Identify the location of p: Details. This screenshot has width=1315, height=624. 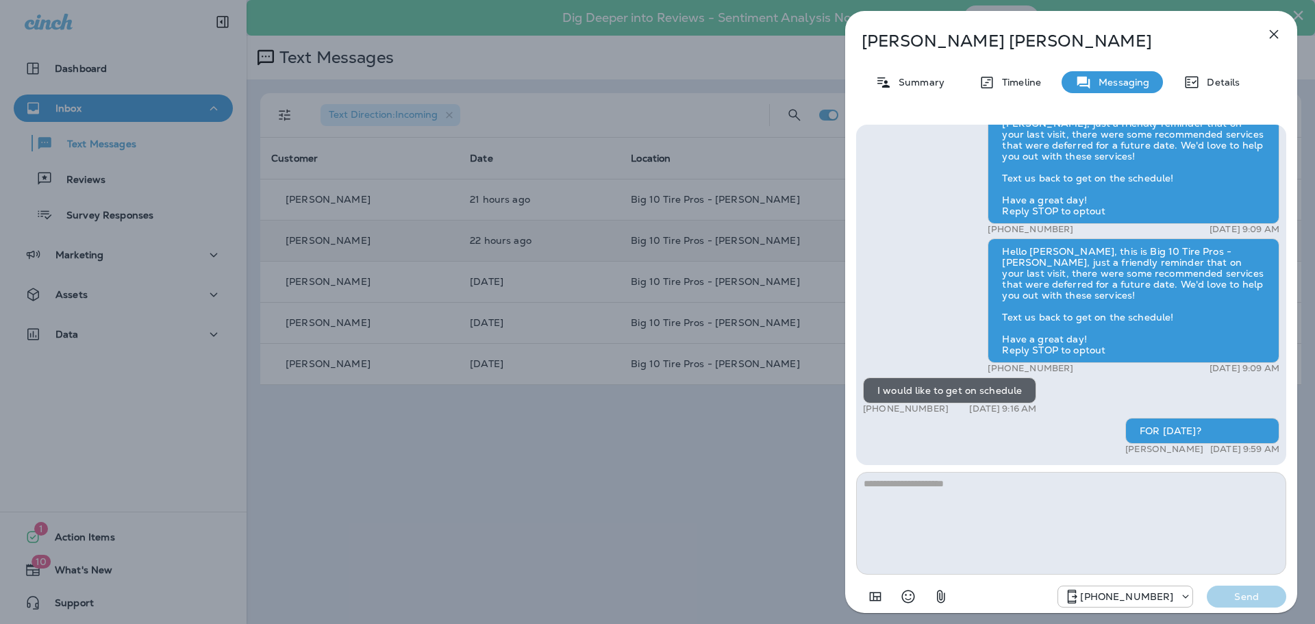
(1220, 82).